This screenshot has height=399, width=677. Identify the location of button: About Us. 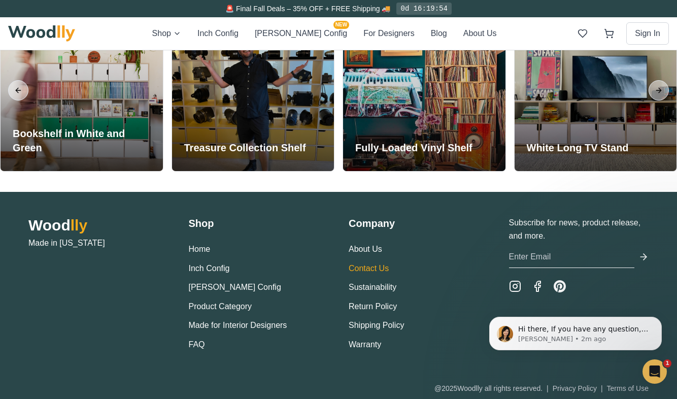
(480, 33).